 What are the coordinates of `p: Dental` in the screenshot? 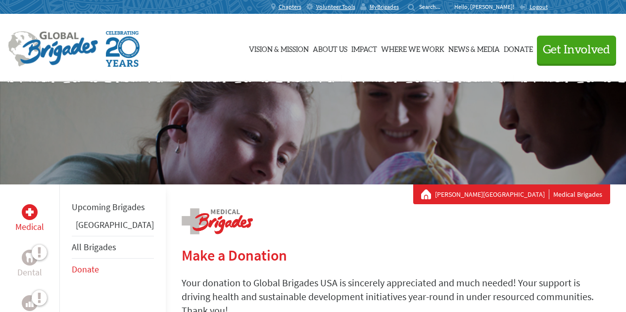 It's located at (30, 273).